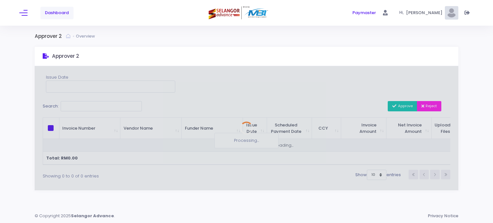  Describe the element at coordinates (239, 13) in the screenshot. I see `img: Logo` at that location.